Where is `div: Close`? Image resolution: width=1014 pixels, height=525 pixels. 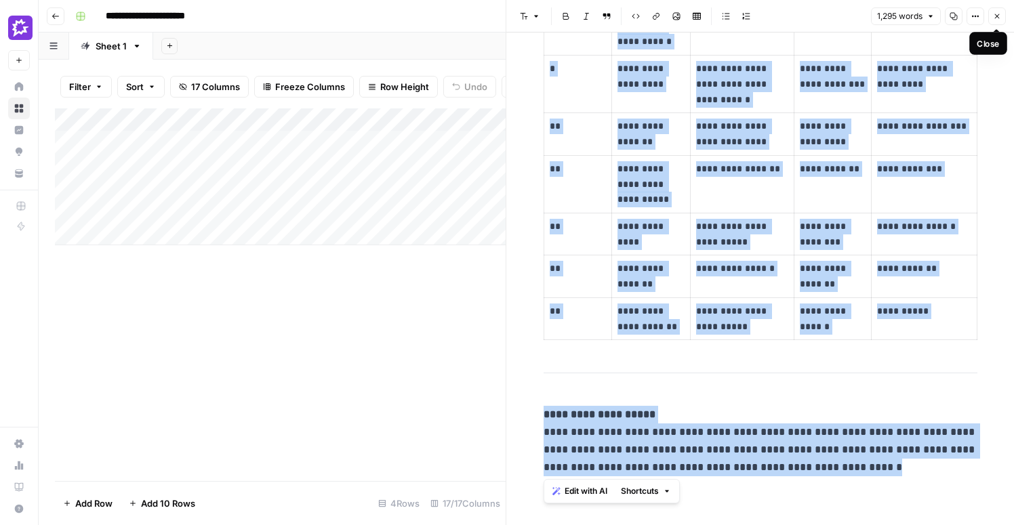 div: Close is located at coordinates (988, 43).